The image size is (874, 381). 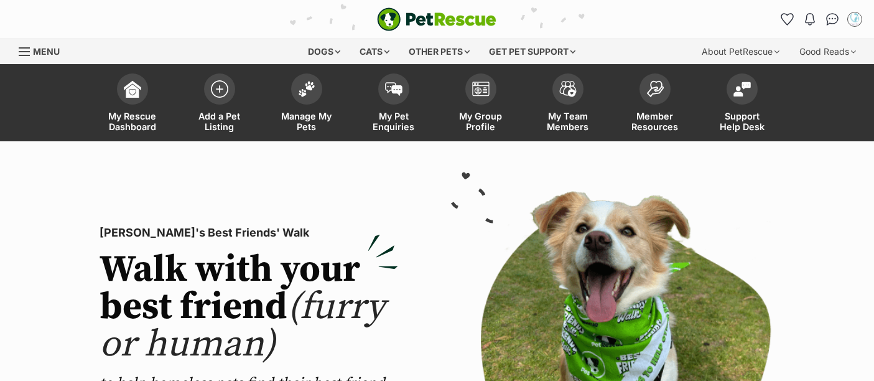 What do you see at coordinates (655, 88) in the screenshot?
I see `img: member-resources-icon-8e73f808a243e03378d46382f2149f9095a855e16c252ad45f914b54edf8863c.svg` at bounding box center [655, 88].